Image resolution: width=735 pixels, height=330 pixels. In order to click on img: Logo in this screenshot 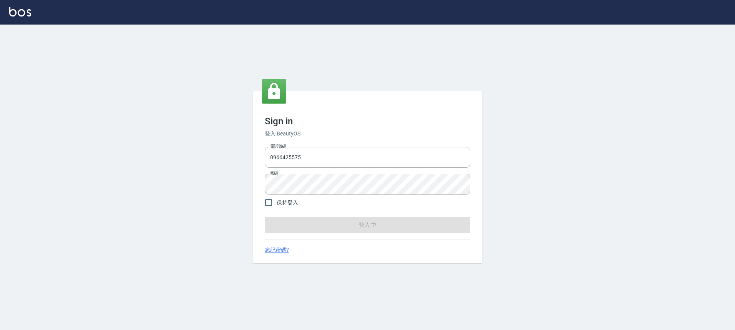, I will do `click(20, 11)`.